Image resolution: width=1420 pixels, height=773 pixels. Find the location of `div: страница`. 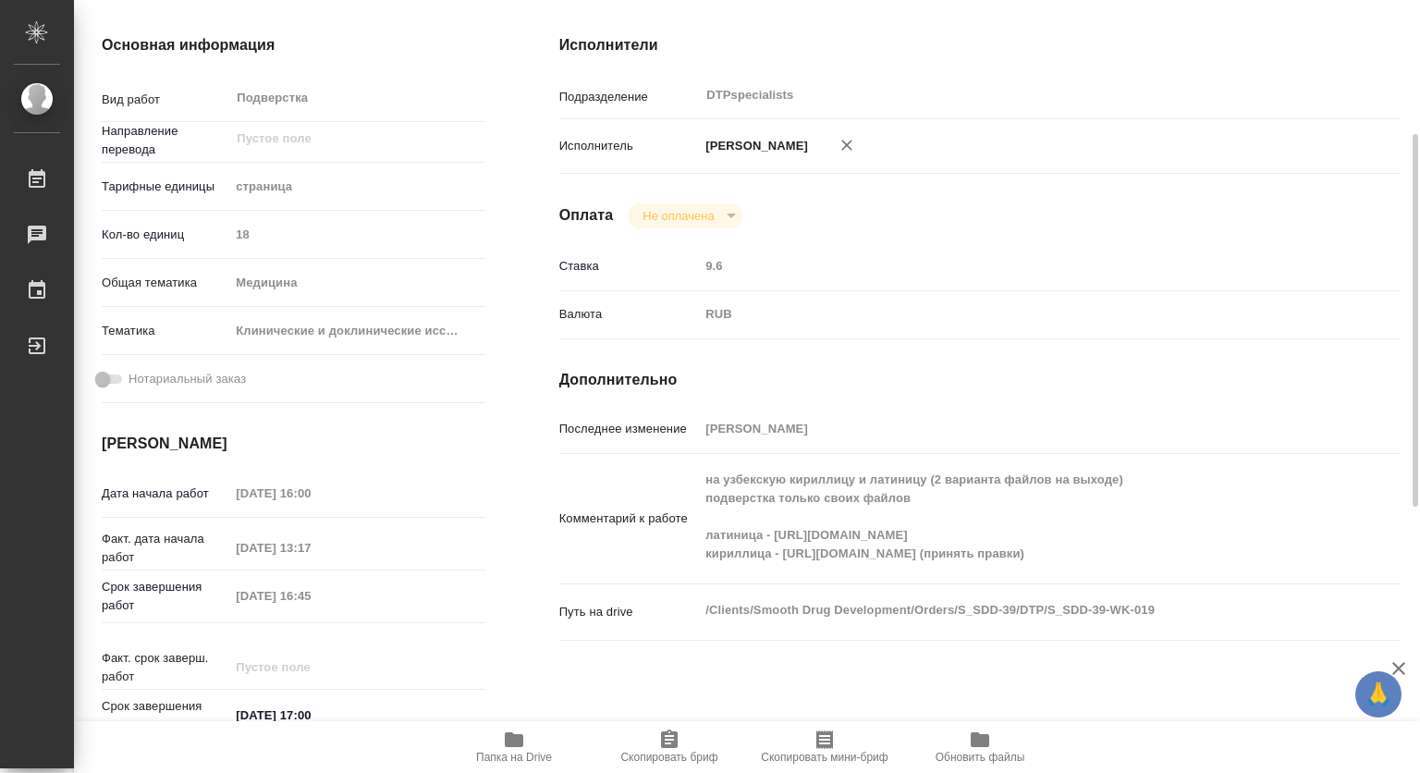

div: страница is located at coordinates (357, 187).